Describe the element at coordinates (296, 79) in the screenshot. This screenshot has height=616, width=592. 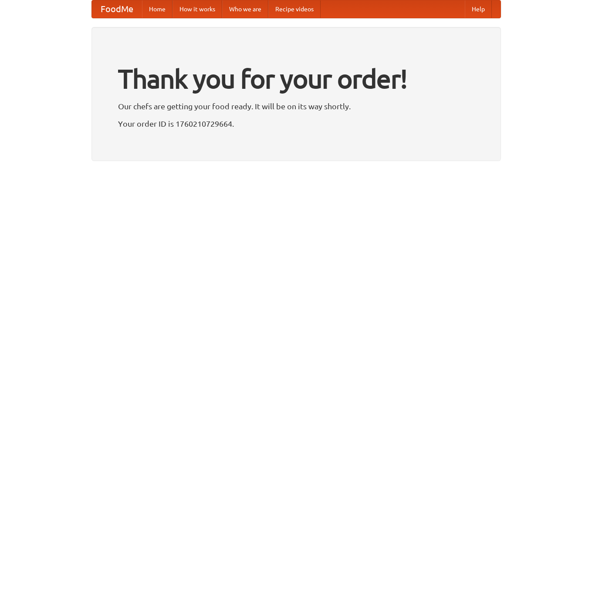
I see `h1: Thank you for your order!` at that location.